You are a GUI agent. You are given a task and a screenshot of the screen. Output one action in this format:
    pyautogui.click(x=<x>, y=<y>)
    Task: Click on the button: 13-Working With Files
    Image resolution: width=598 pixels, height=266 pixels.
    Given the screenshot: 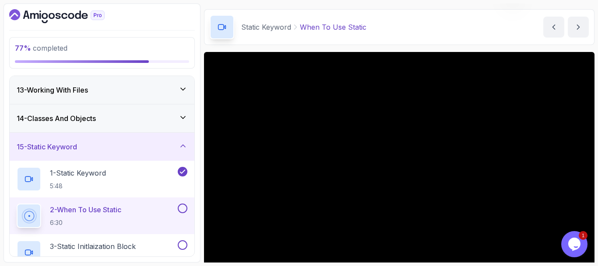 What is the action you would take?
    pyautogui.click(x=102, y=90)
    